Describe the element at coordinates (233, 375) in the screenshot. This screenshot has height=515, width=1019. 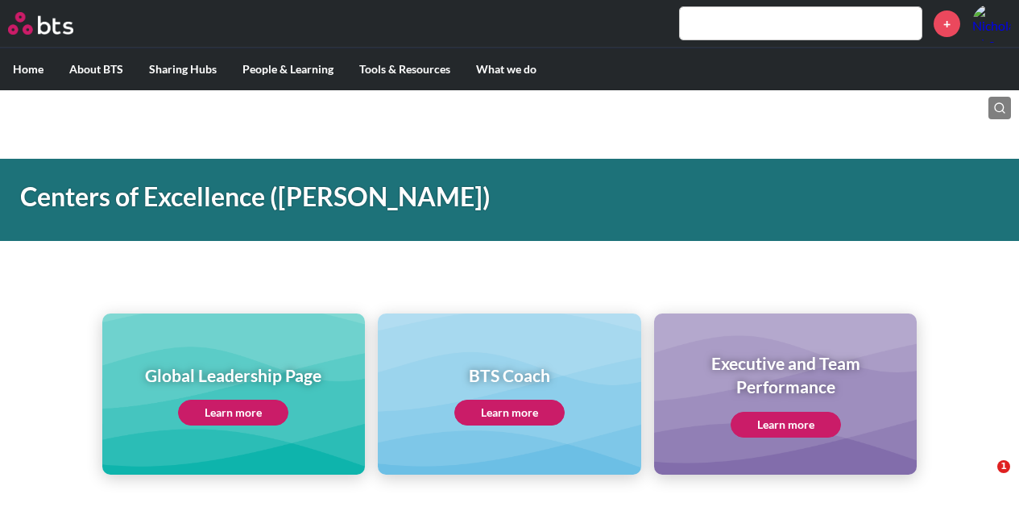
I see `h1: Global Leadership Page` at that location.